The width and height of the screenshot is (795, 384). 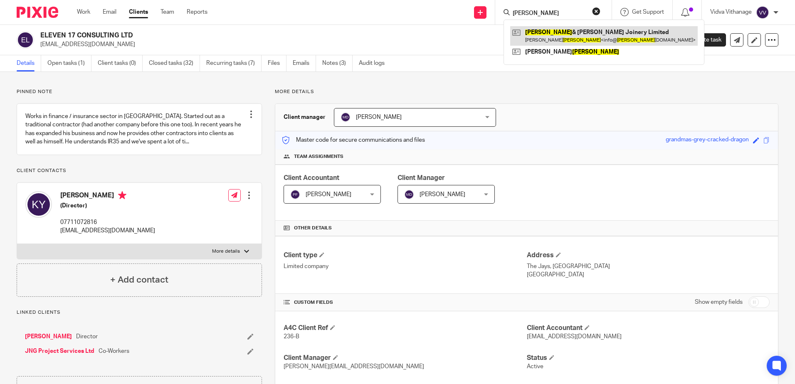 I want to click on span: Team assignments, so click(x=319, y=157).